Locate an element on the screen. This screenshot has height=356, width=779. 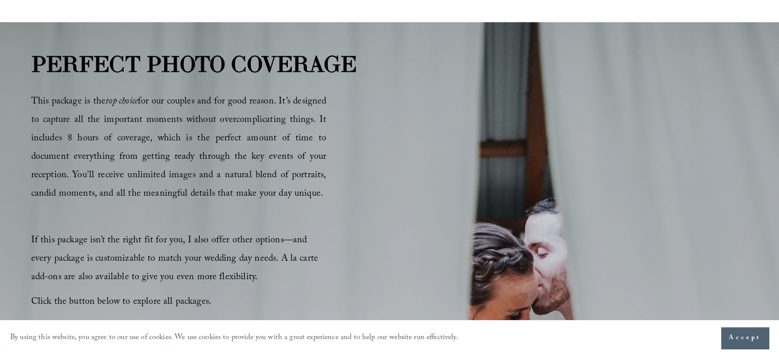
p: By using this website, you agree to our use of cookies. We use cookies to provide you with a grea... is located at coordinates (234, 338).